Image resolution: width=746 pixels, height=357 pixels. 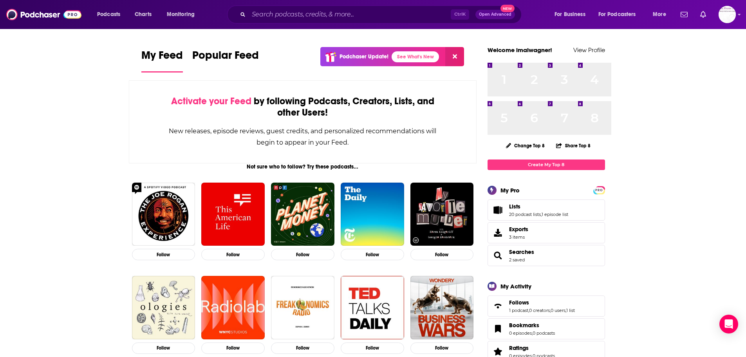 I want to click on div: by following Podcasts, Creators, Lists, and other Users!, so click(x=303, y=107).